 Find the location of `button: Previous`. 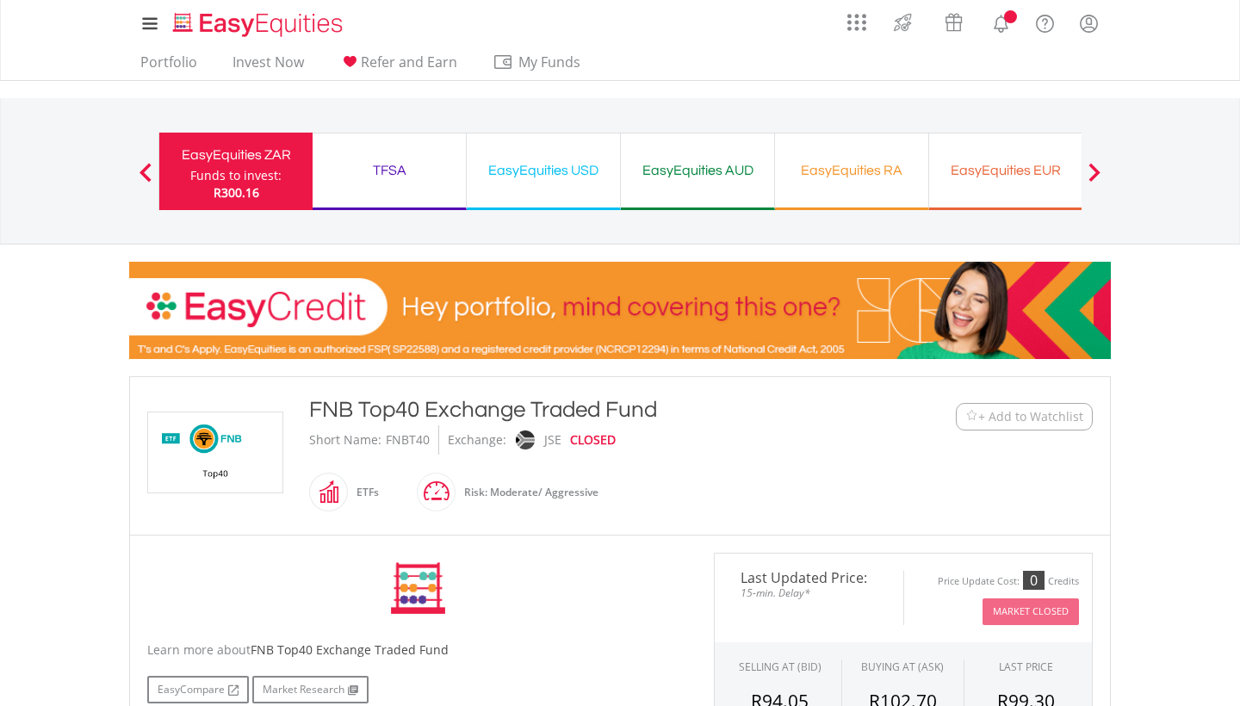

button: Previous is located at coordinates (146, 180).